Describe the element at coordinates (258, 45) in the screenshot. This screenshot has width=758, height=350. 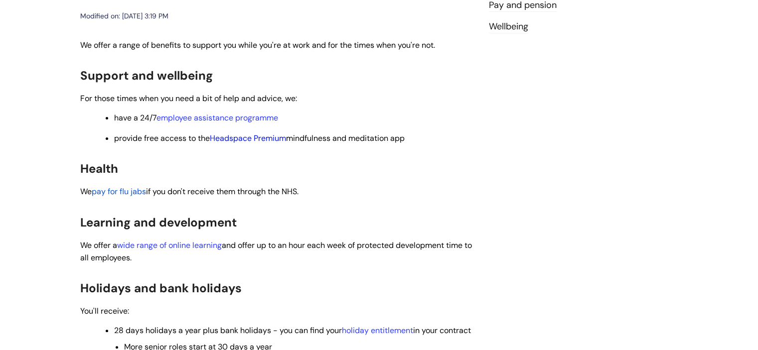
I see `span: We offer a range of benefits to support you while you're at work and for the times when you're not.` at that location.